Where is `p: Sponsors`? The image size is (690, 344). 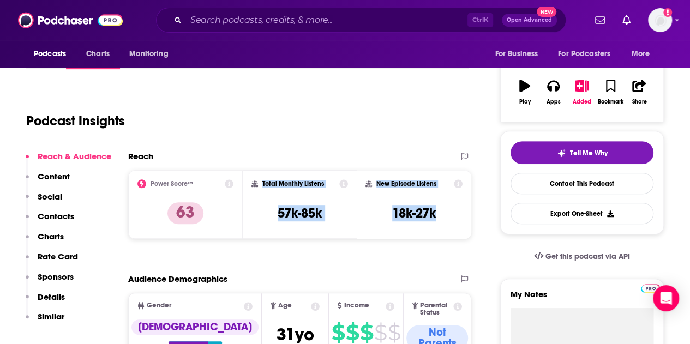 p: Sponsors is located at coordinates (56, 276).